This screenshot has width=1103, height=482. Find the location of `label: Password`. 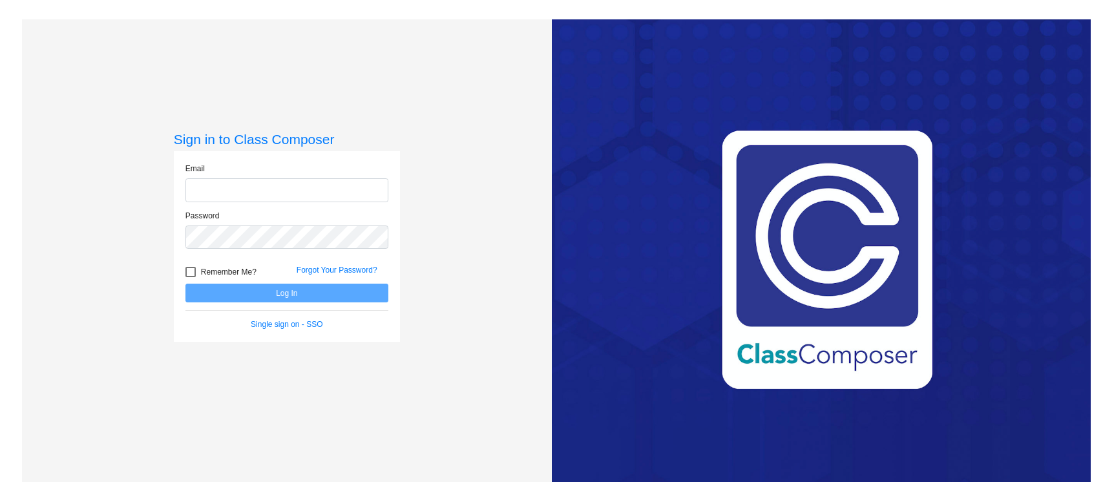

label: Password is located at coordinates (202, 216).